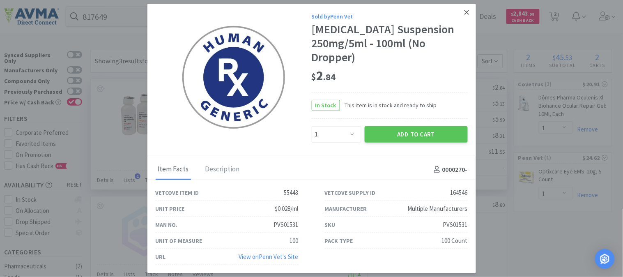 This screenshot has height=277, width=623. Describe the element at coordinates (449, 170) in the screenshot. I see `h4: 0000270 -` at that location.